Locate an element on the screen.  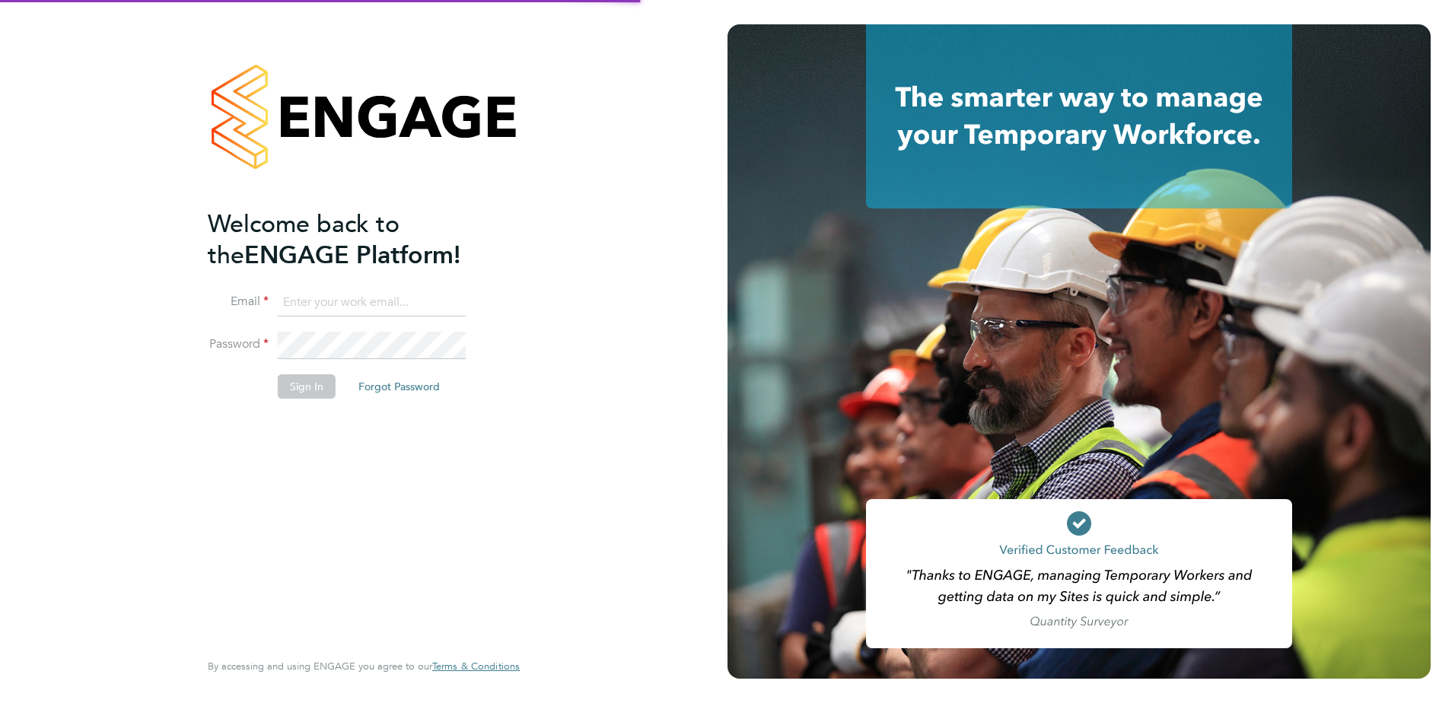
button: Forgot Password is located at coordinates (399, 387).